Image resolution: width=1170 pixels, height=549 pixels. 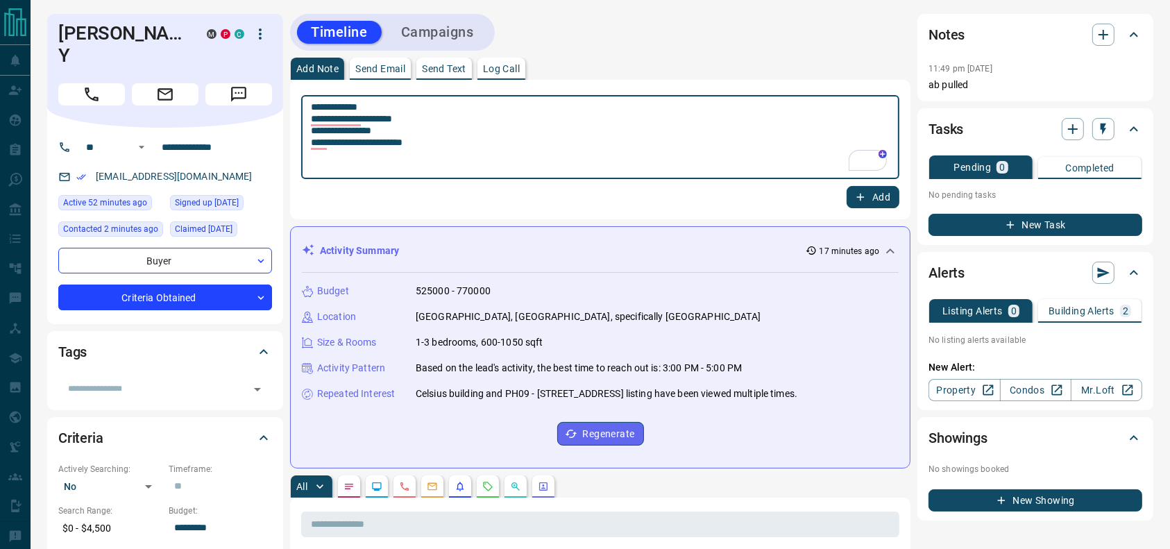 I want to click on p: Budget:, so click(x=220, y=511).